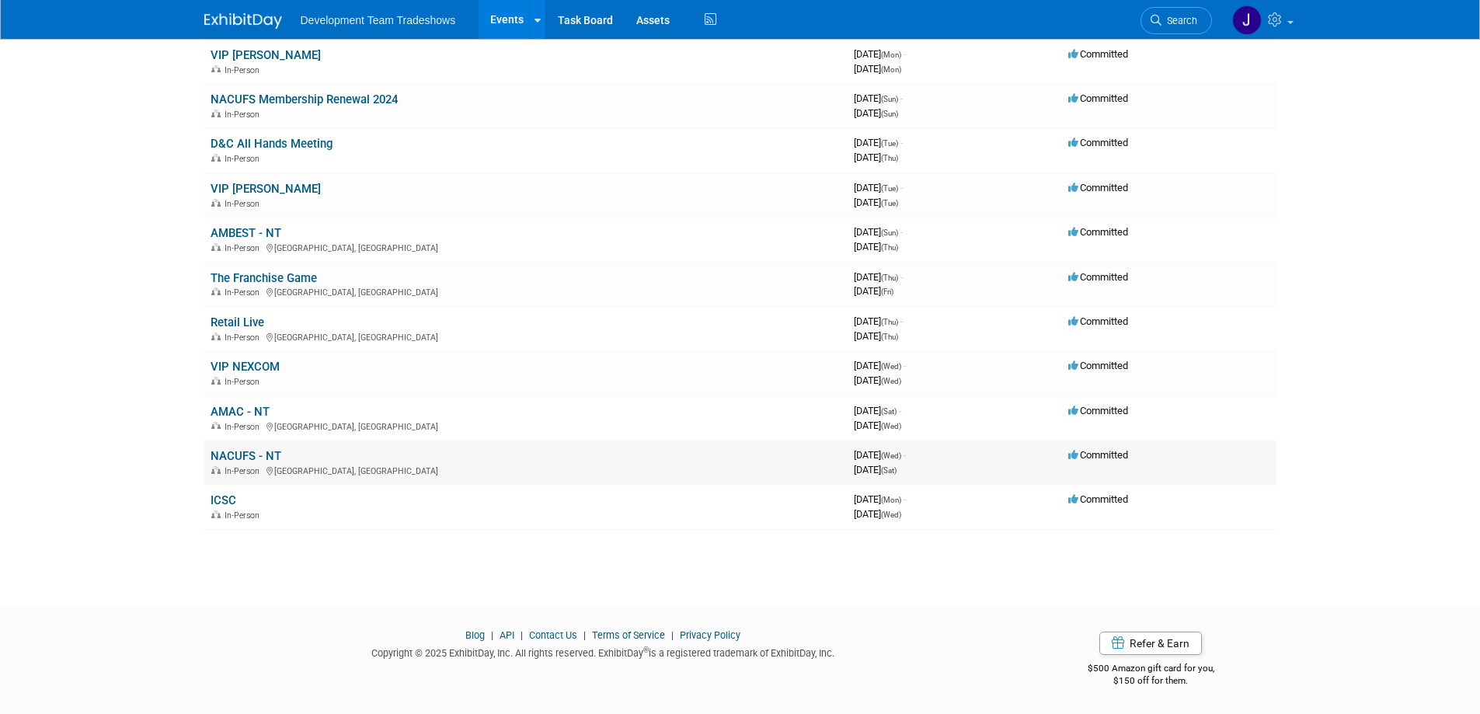  Describe the element at coordinates (378, 20) in the screenshot. I see `span: Development Team Tradeshows` at that location.